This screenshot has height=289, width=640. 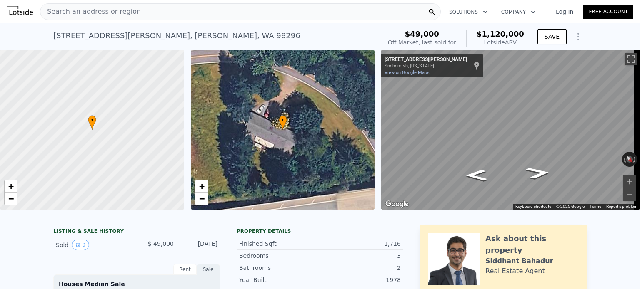 I want to click on a: View on Google Maps, so click(x=407, y=72).